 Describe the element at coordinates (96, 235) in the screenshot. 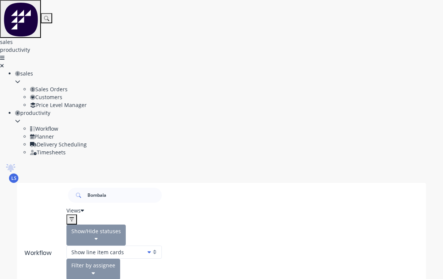

I see `button: Show/Hide statuses` at that location.